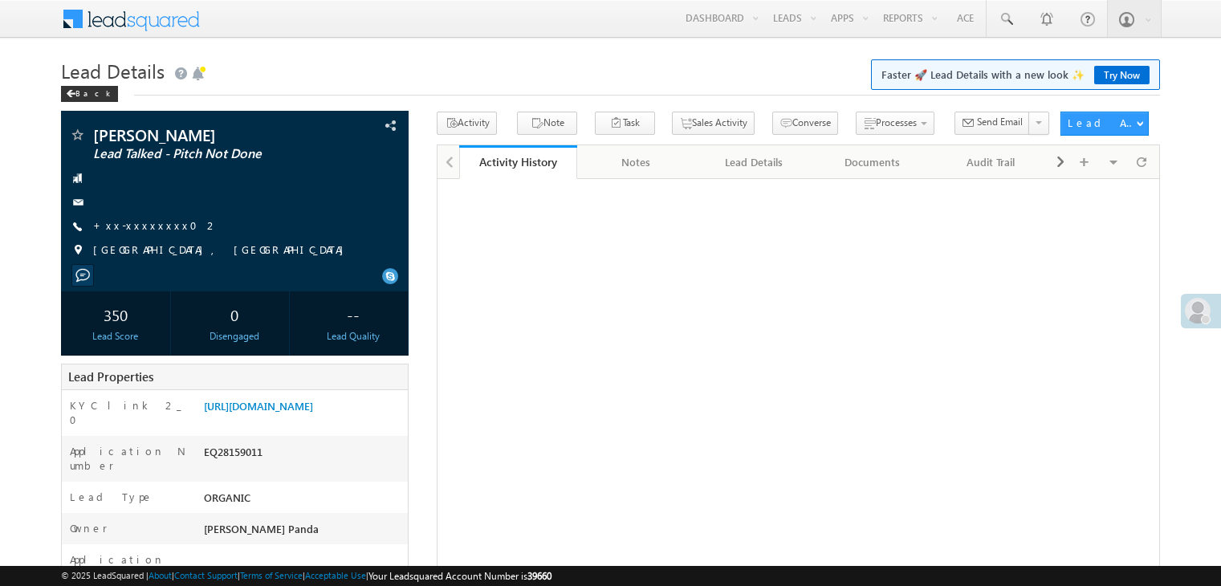 This screenshot has height=586, width=1221. I want to click on button: Activity, so click(466, 123).